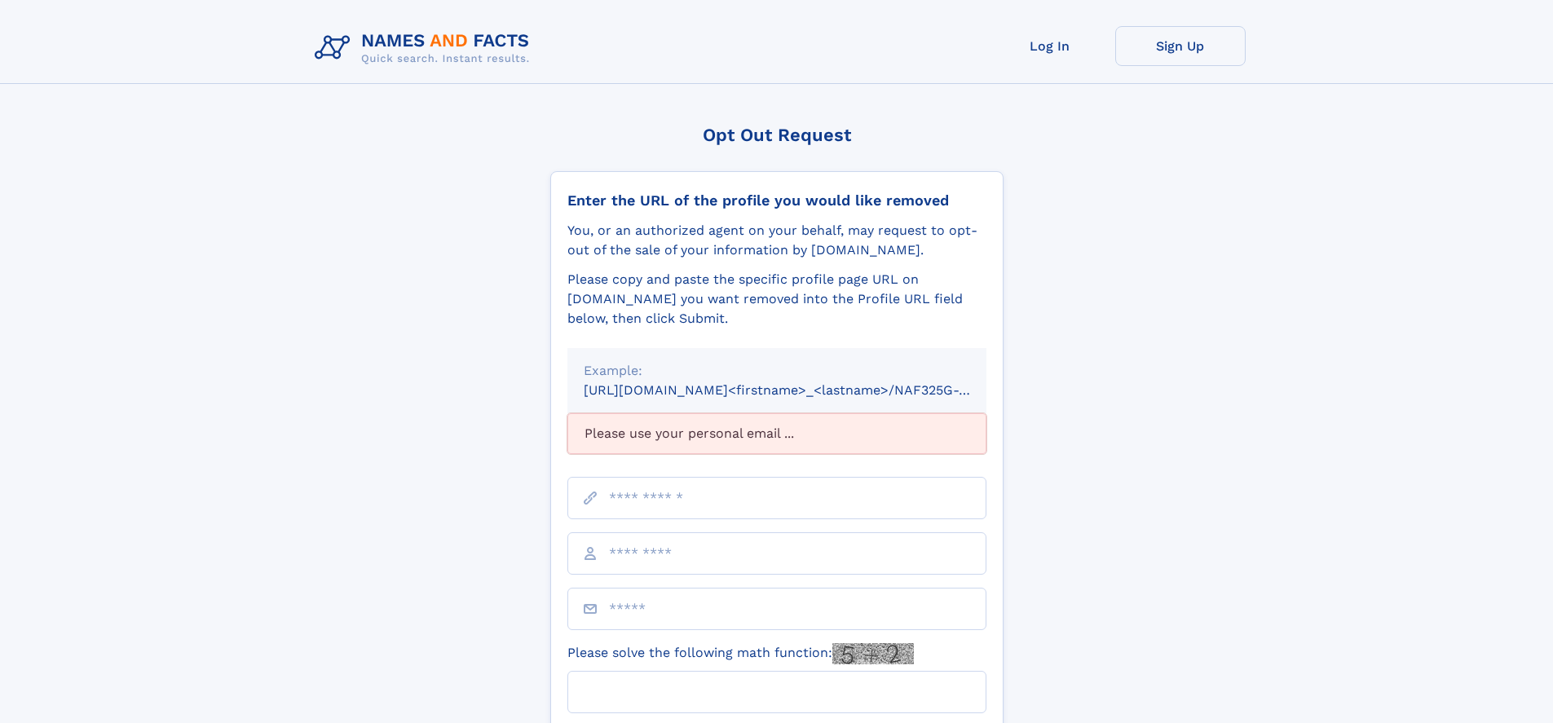 The width and height of the screenshot is (1553, 723). I want to click on div: Please use your personal email ..., so click(777, 434).